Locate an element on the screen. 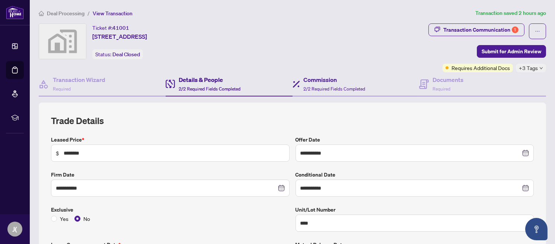 Image resolution: width=555 pixels, height=244 pixels. div: Ticket #: is located at coordinates (111, 28).